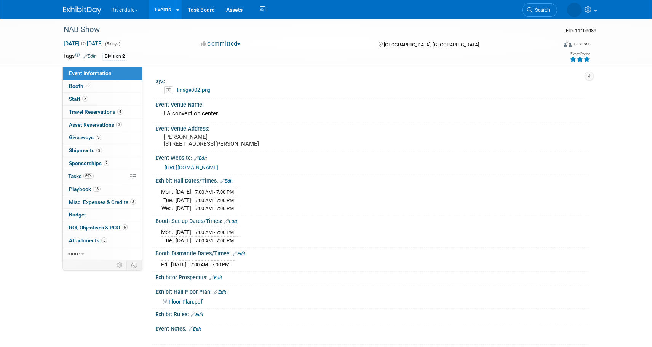 The width and height of the screenshot is (652, 347). Describe the element at coordinates (83, 43) in the screenshot. I see `span: to` at that location.